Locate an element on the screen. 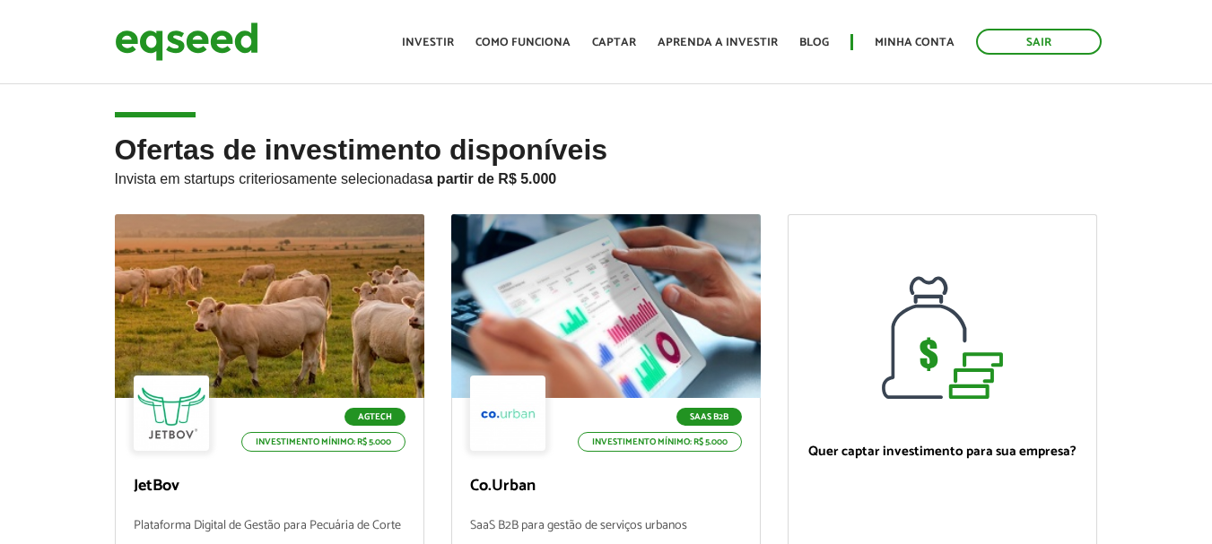  a: Captar is located at coordinates (614, 42).